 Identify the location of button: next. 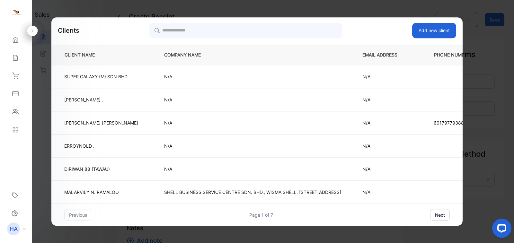
(440, 215).